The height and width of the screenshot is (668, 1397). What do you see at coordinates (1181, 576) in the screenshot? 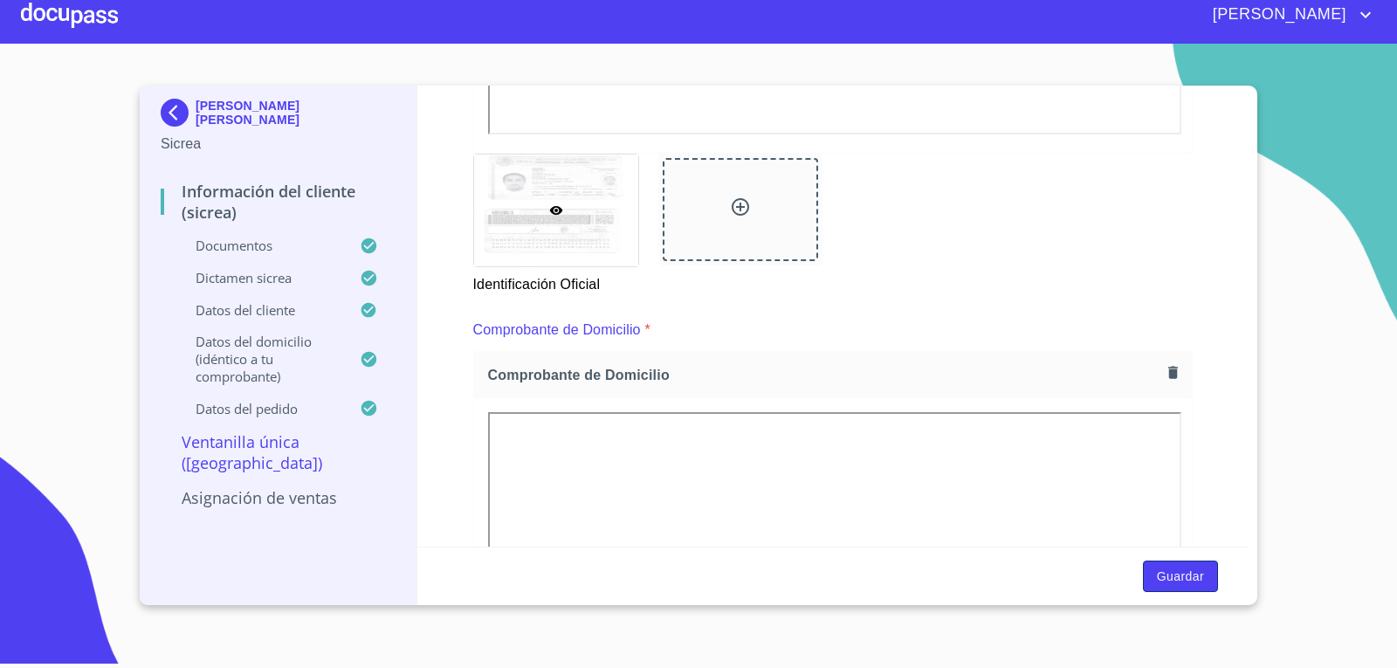
I see `span: Guardar` at bounding box center [1181, 576].